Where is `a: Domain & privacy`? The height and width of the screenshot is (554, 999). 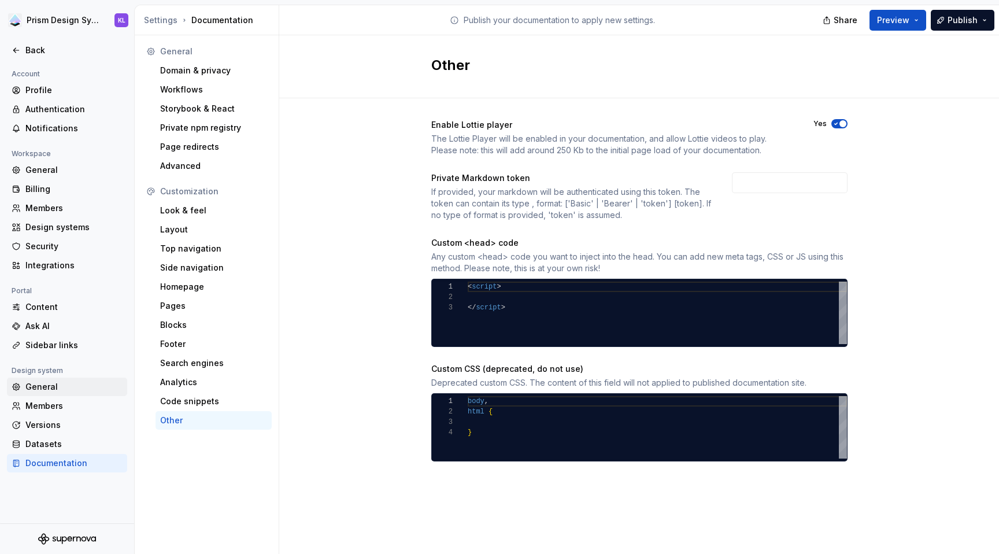 a: Domain & privacy is located at coordinates (213, 71).